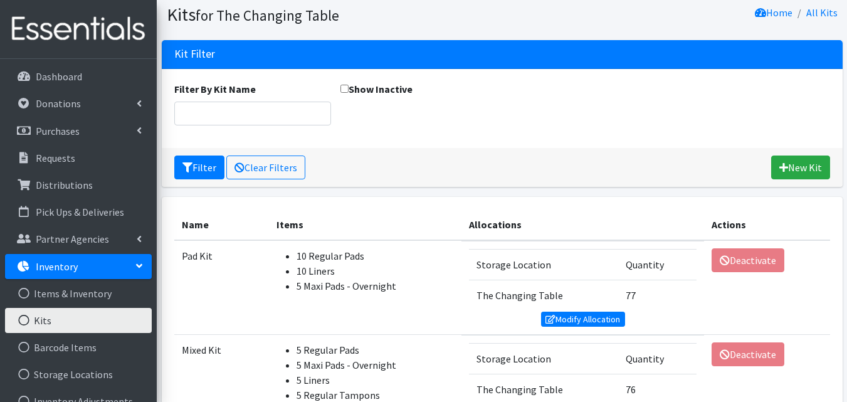 The width and height of the screenshot is (847, 402). I want to click on th: Name, so click(221, 224).